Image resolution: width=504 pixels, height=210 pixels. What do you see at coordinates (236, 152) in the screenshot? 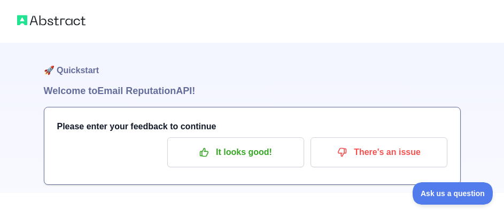
I see `button: It looks good!` at bounding box center [236, 152].